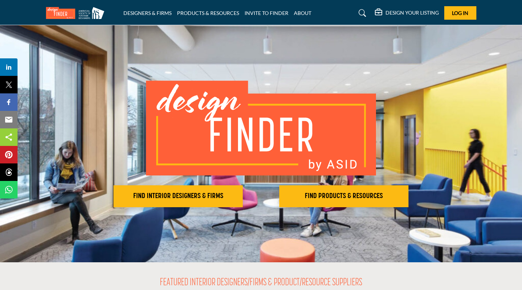 The width and height of the screenshot is (522, 290). What do you see at coordinates (261, 128) in the screenshot?
I see `img: image` at bounding box center [261, 128].